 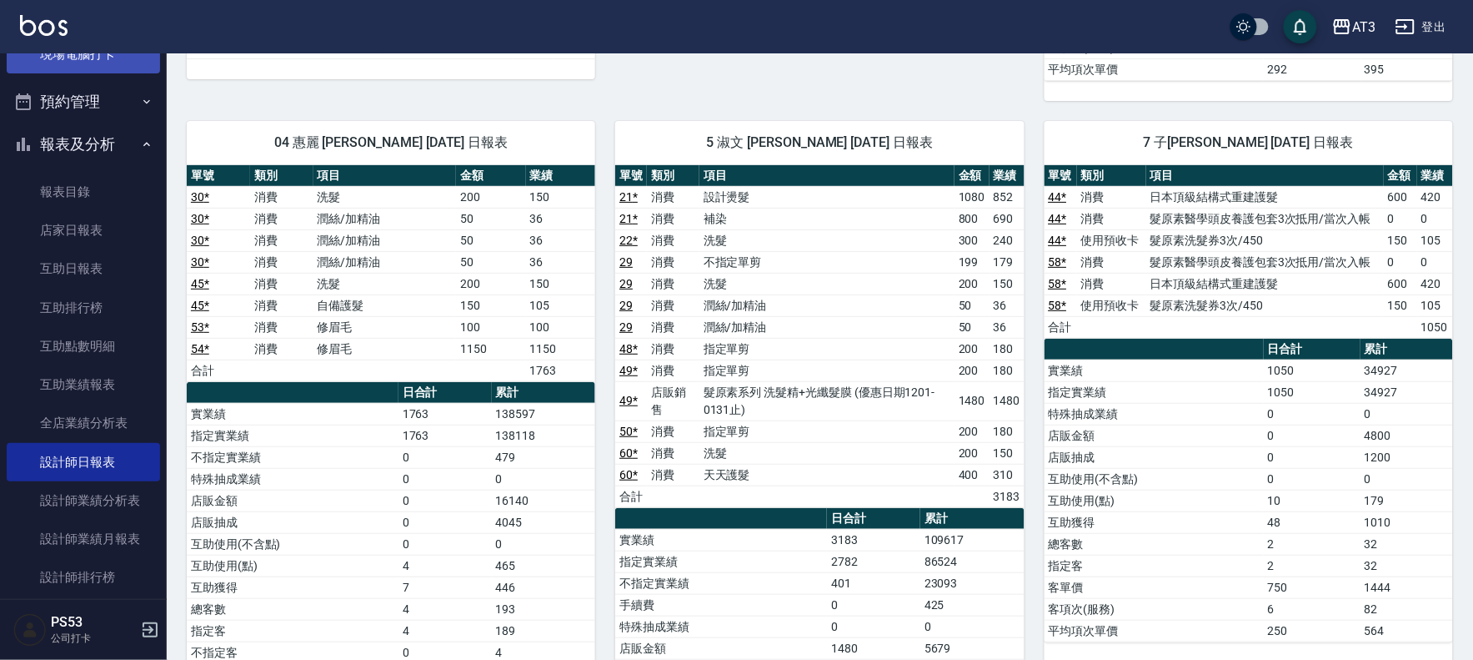 I want to click on td: 600, so click(x=1400, y=283).